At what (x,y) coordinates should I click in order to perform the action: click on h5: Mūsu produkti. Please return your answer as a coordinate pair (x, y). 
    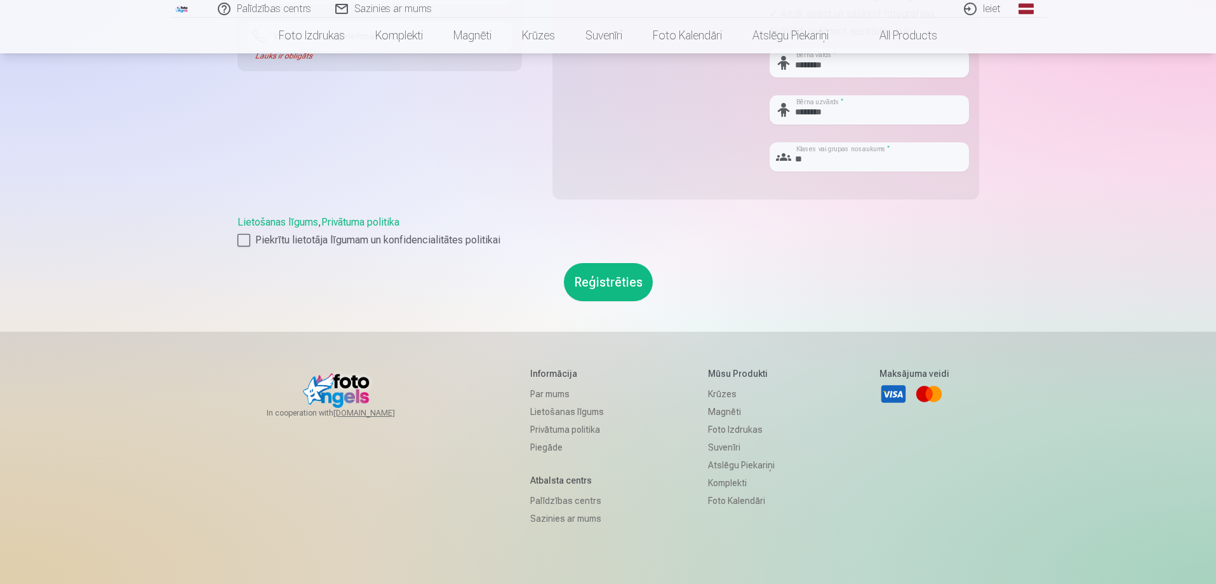
    Looking at the image, I should click on (741, 373).